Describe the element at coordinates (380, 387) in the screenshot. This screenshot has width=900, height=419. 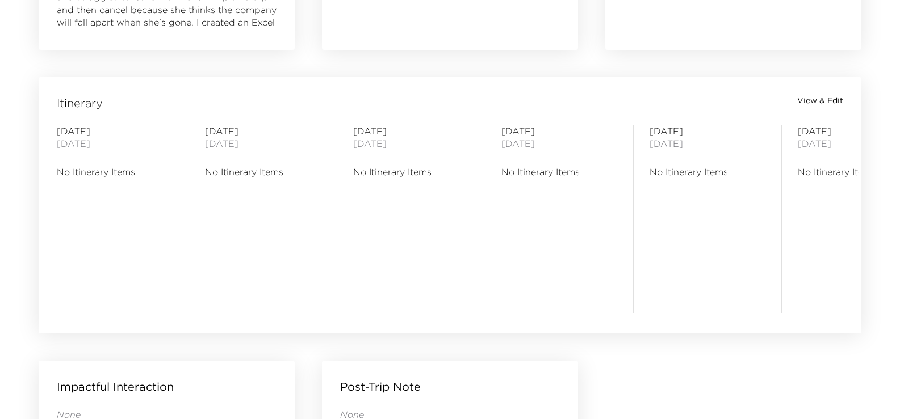
I see `p: Post-Trip Note` at that location.